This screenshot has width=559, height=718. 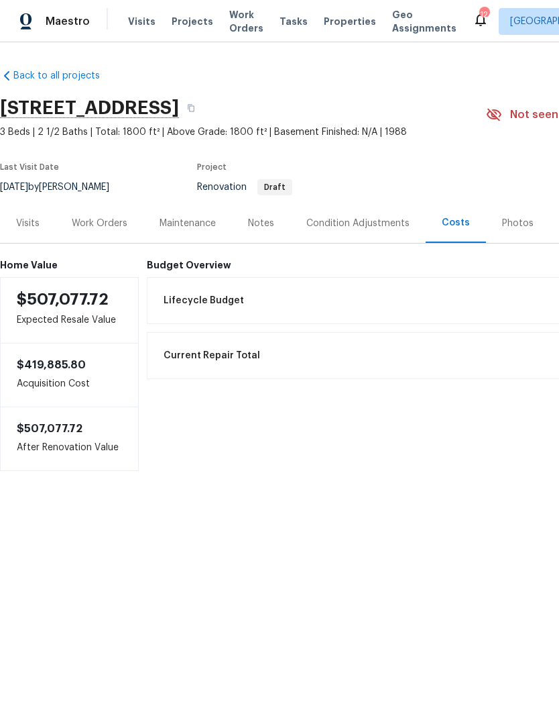 I want to click on span: Lifecycle Budget, so click(x=204, y=301).